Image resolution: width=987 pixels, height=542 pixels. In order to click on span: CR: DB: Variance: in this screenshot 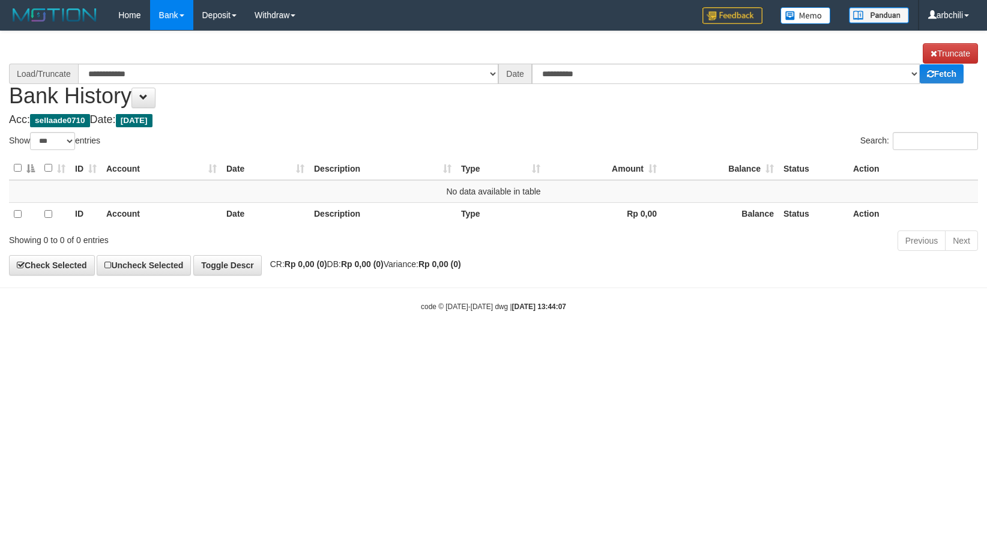, I will do `click(363, 264)`.